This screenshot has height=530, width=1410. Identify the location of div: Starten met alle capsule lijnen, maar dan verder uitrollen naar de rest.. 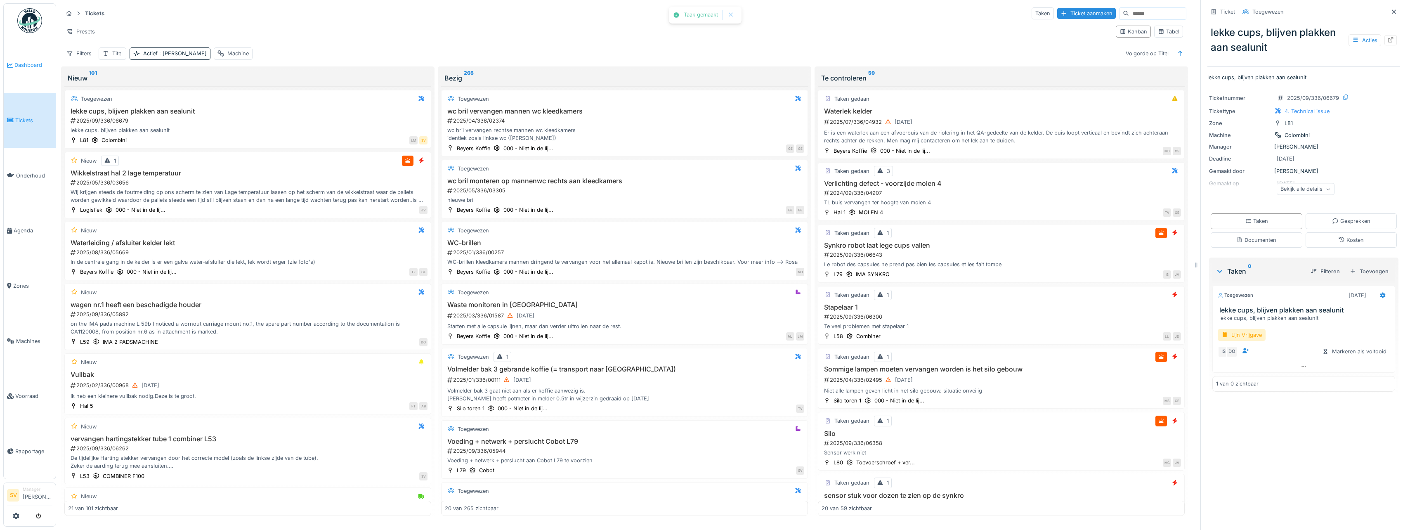
(624, 326).